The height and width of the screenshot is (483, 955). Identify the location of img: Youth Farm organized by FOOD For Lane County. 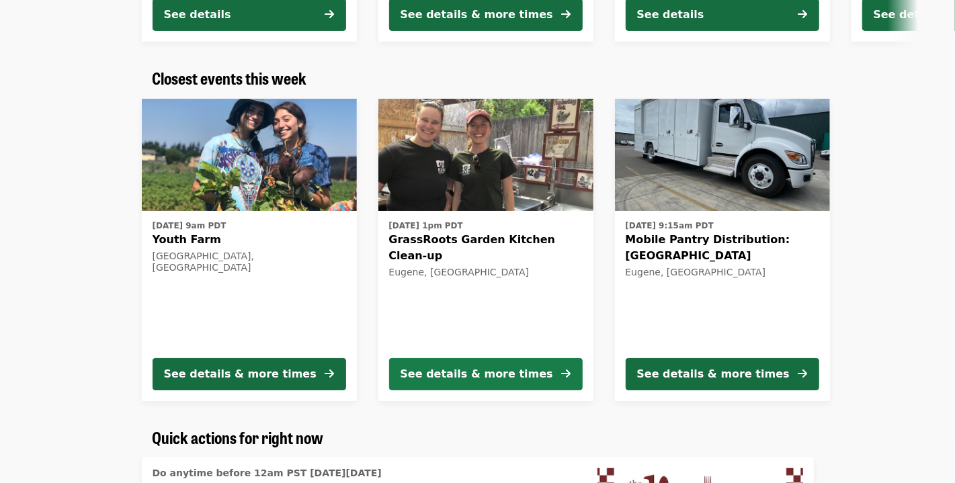
(249, 155).